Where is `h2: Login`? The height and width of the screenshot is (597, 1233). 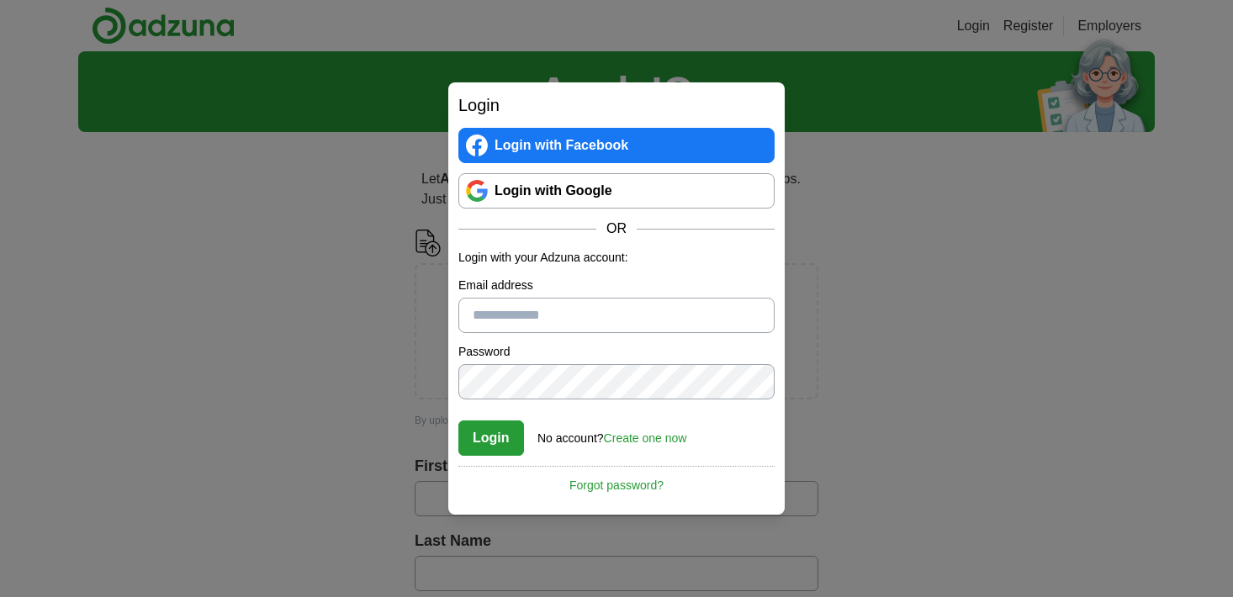 h2: Login is located at coordinates (617, 105).